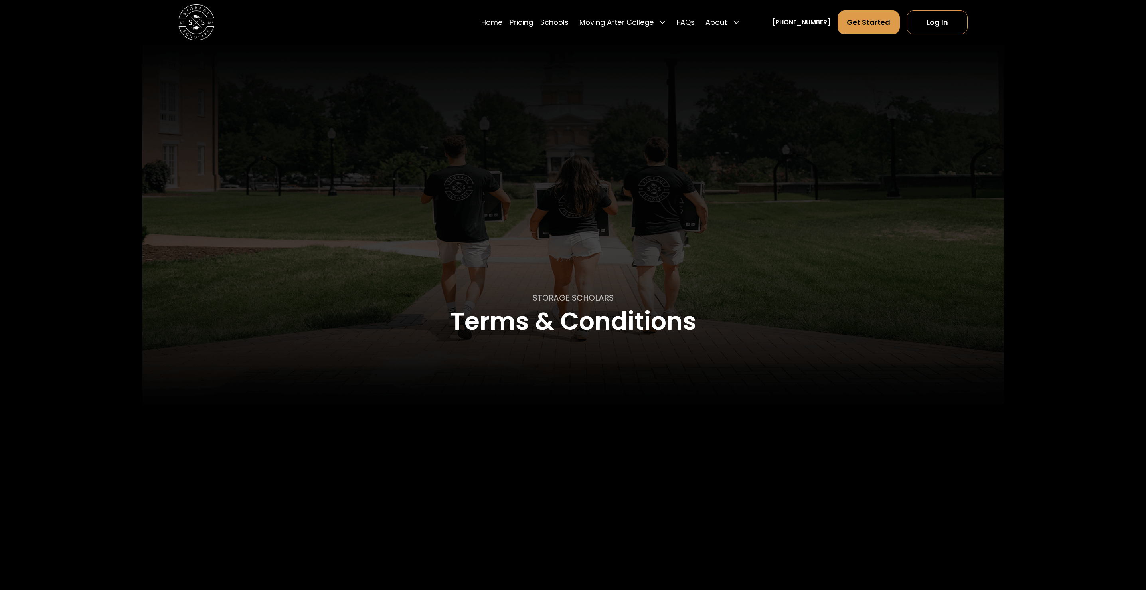  I want to click on a: Pricing, so click(521, 22).